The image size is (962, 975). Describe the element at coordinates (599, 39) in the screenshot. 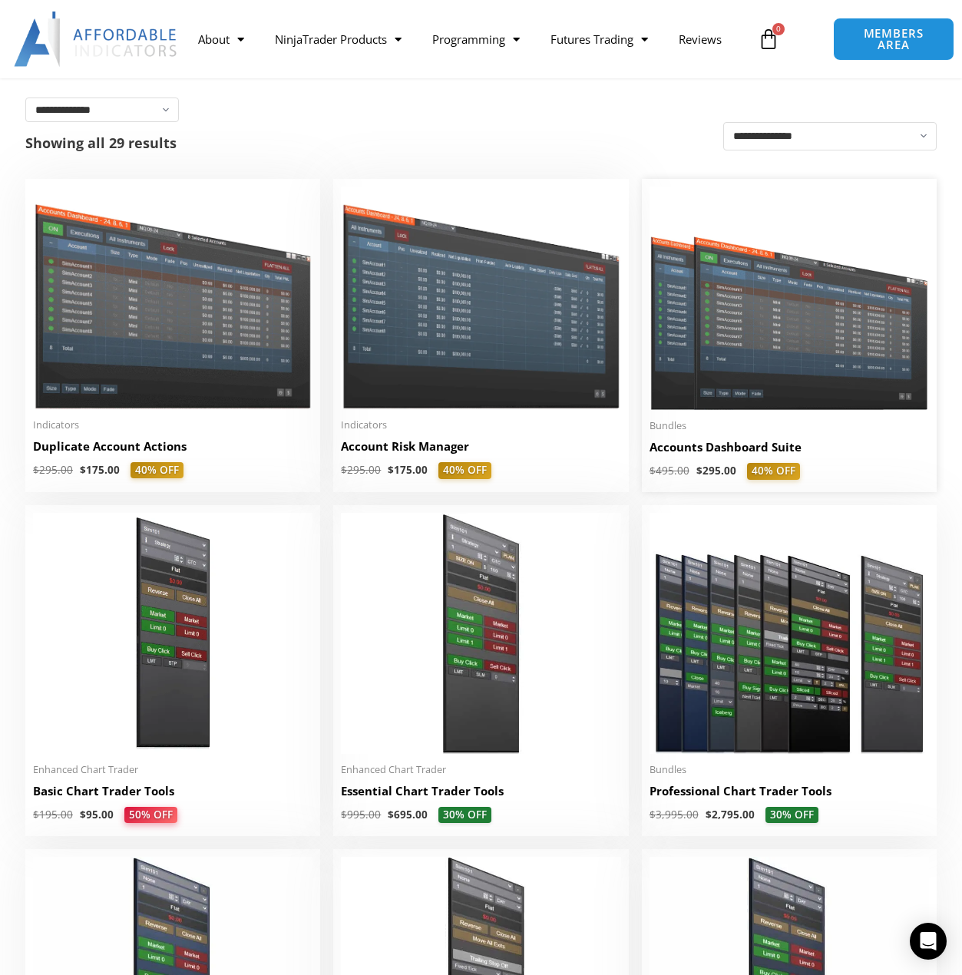

I see `a: Futures Trading` at that location.